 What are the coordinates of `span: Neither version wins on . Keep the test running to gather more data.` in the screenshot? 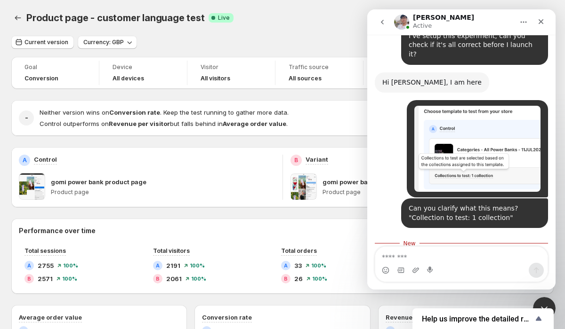 It's located at (164, 112).